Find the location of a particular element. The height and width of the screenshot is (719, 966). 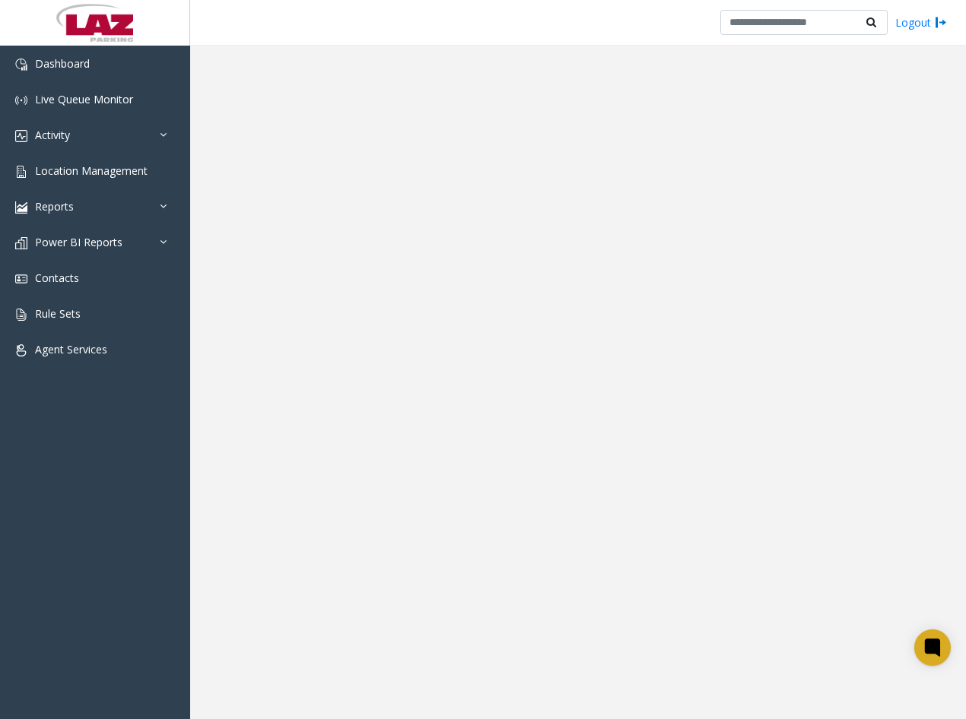

img: logout is located at coordinates (941, 22).